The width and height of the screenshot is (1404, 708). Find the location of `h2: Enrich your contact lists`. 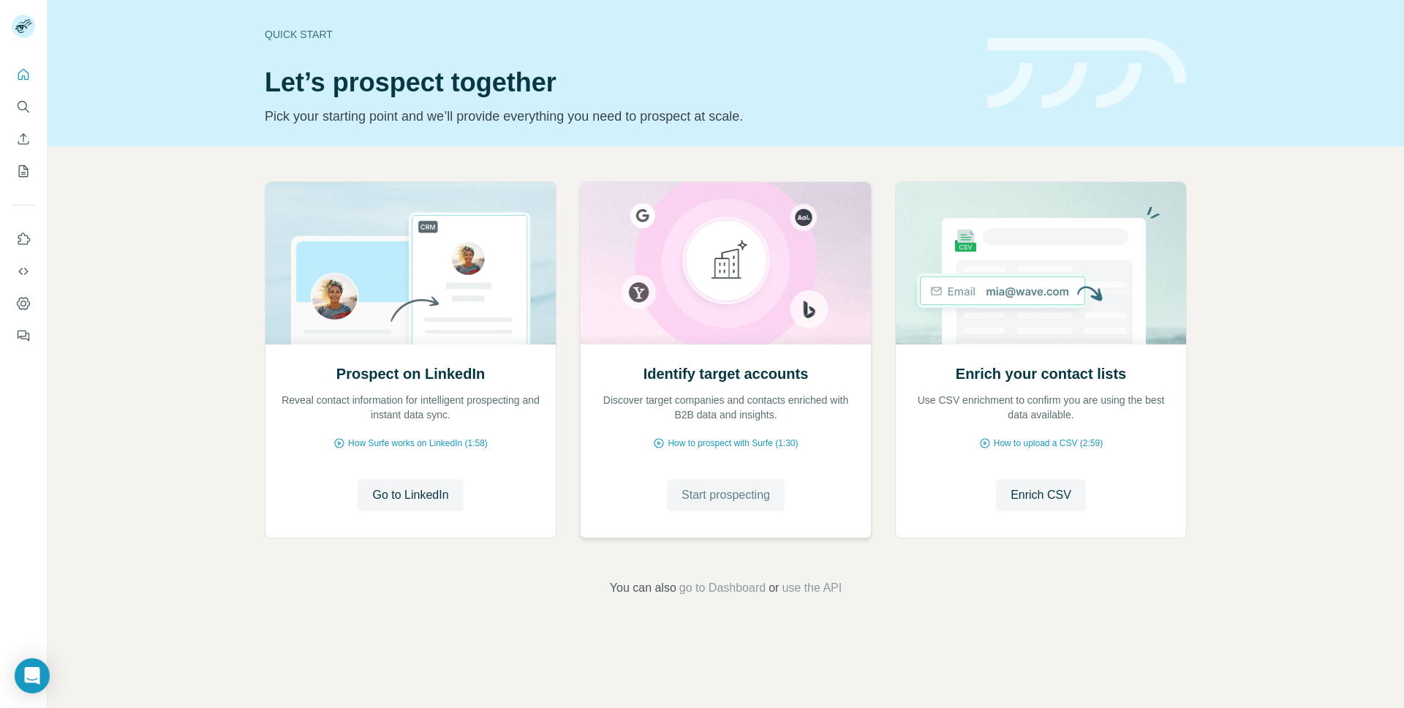

h2: Enrich your contact lists is located at coordinates (1041, 374).